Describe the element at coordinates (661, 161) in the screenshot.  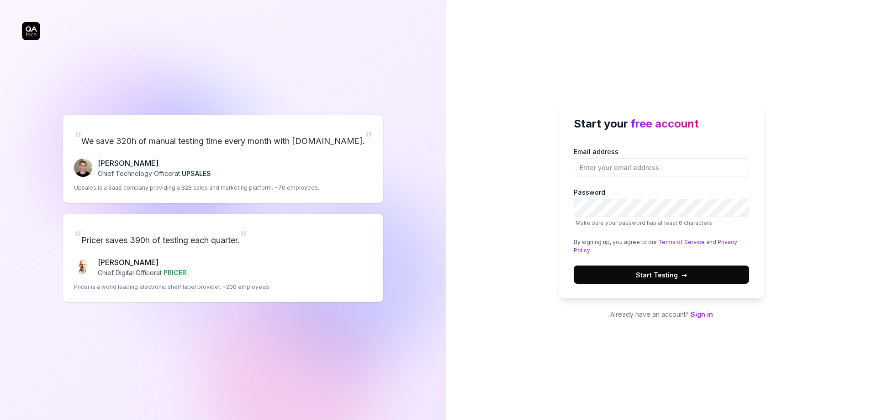
I see `label: Email address` at that location.